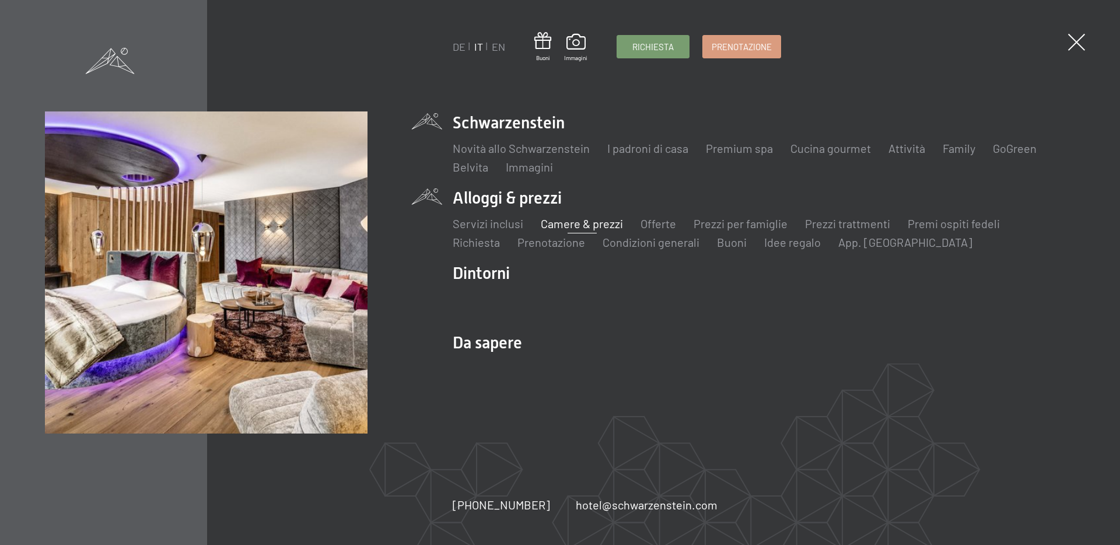  Describe the element at coordinates (847, 223) in the screenshot. I see `a: Prezzi trattmenti` at that location.